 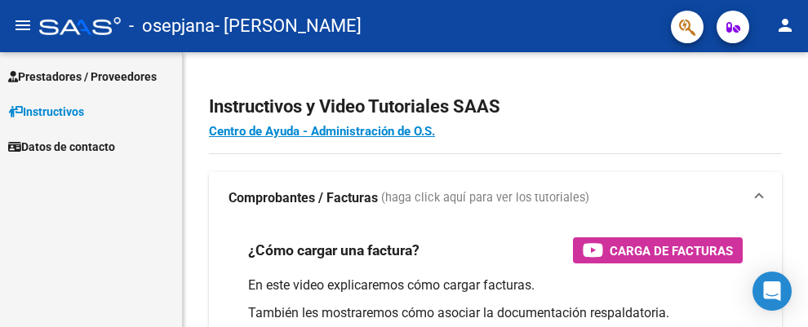 I want to click on mat-icon: person, so click(x=785, y=25).